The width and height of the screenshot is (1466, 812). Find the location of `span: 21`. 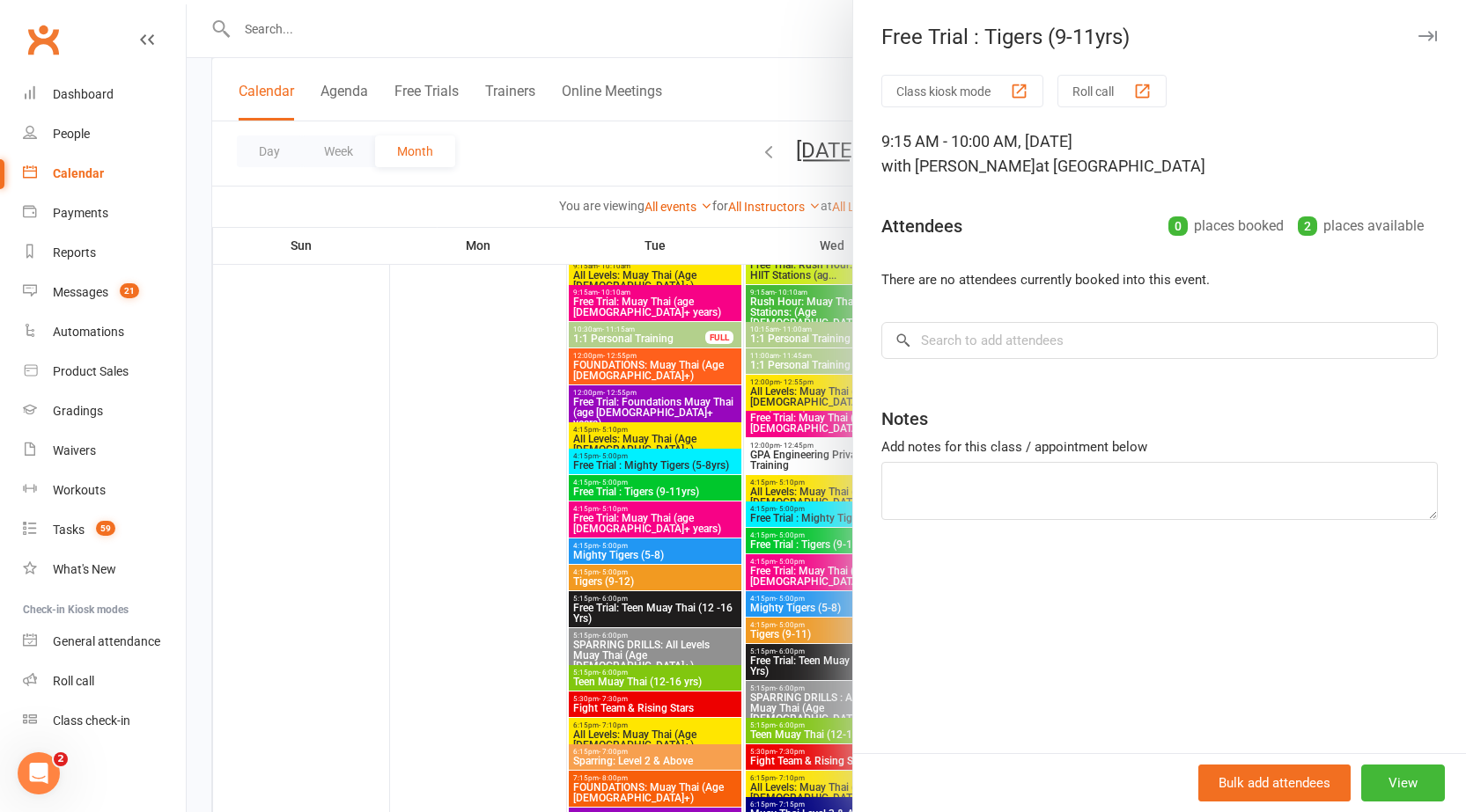

span: 21 is located at coordinates (130, 290).